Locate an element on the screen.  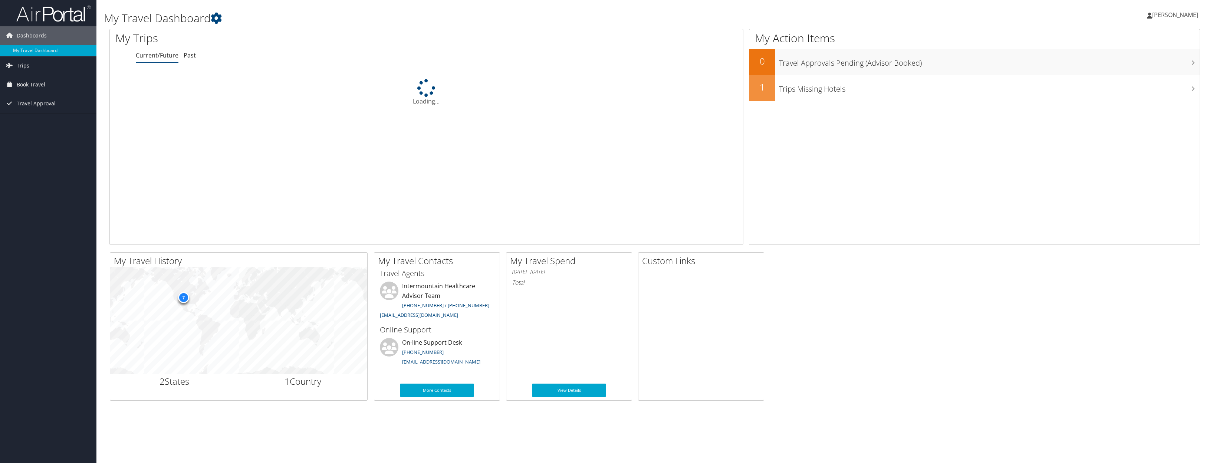
h2: States is located at coordinates (174, 381).